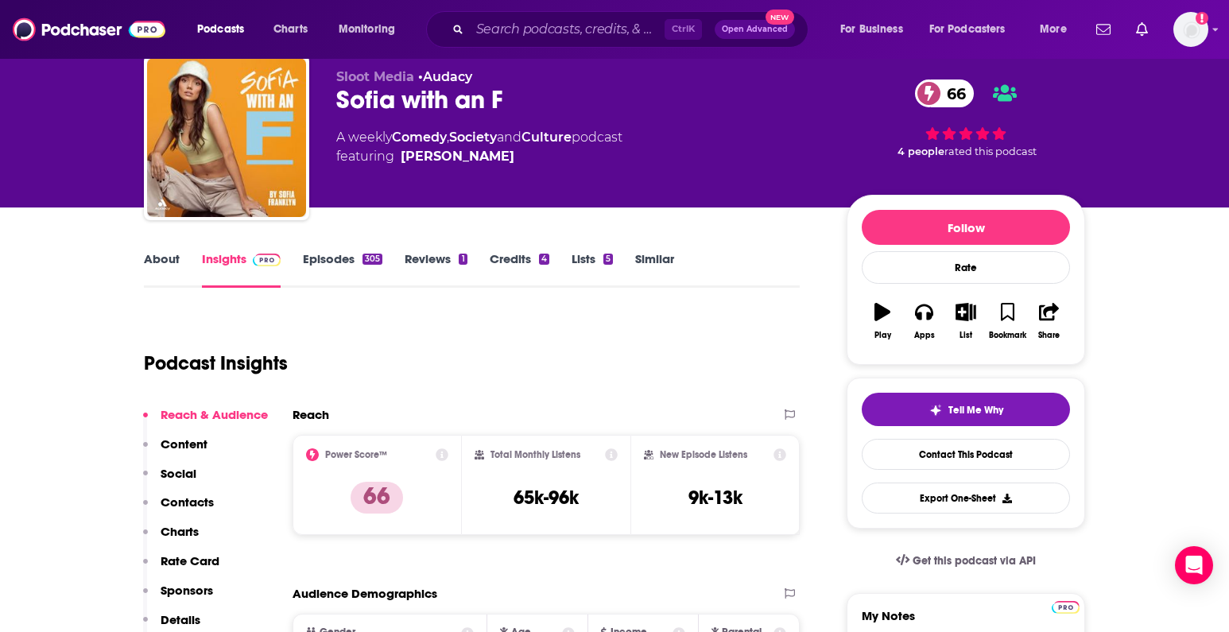 This screenshot has height=632, width=1229. Describe the element at coordinates (871, 29) in the screenshot. I see `span: For Business` at that location.